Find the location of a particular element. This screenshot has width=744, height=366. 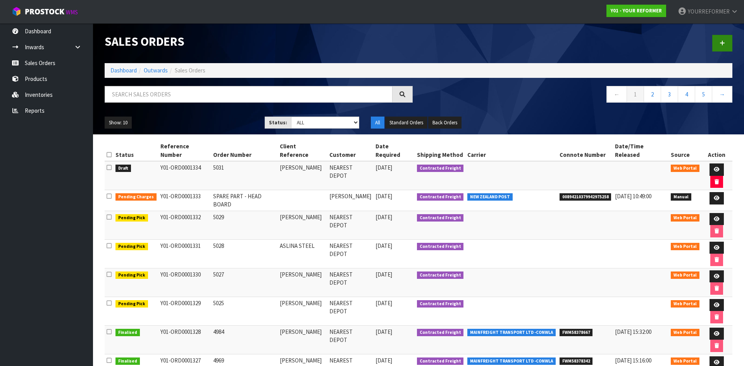

td: SPARE PART - HEAD BOARD is located at coordinates (244, 201).